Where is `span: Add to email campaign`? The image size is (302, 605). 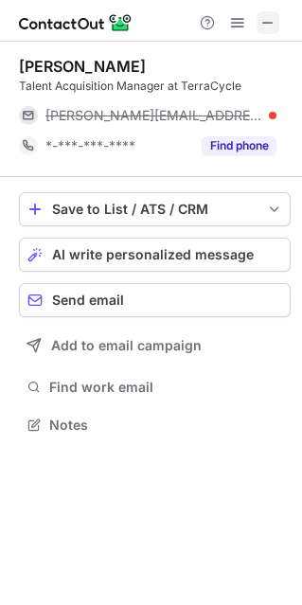 span: Add to email campaign is located at coordinates (126, 346).